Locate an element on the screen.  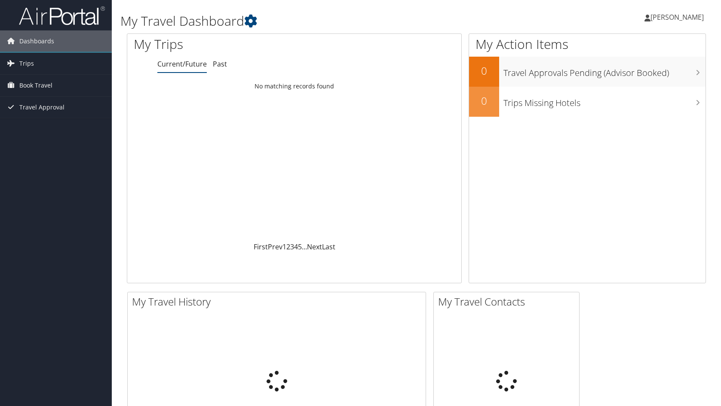
h2: My Travel Contacts is located at coordinates (508, 302).